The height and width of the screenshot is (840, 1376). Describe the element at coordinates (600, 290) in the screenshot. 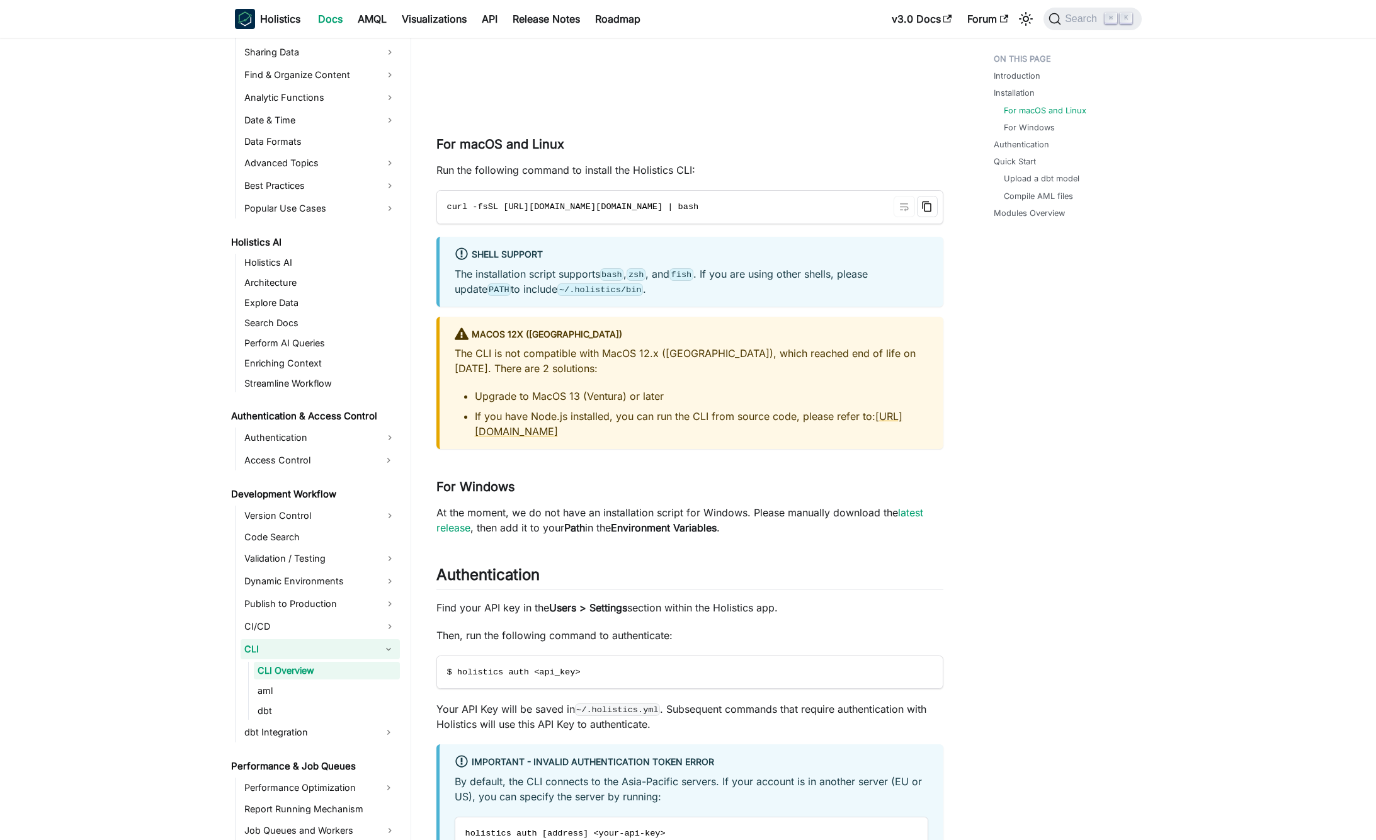

I see `code: ~/.holistics/bin` at that location.